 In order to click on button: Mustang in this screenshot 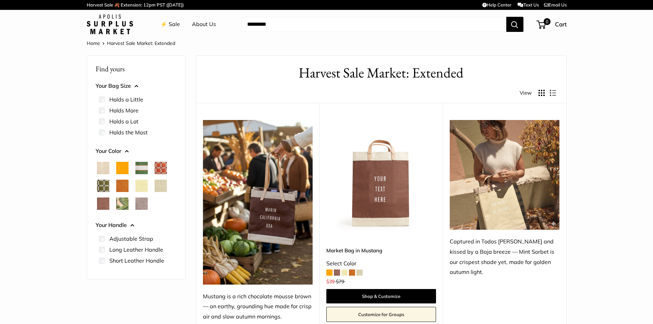, I will do `click(103, 204)`.